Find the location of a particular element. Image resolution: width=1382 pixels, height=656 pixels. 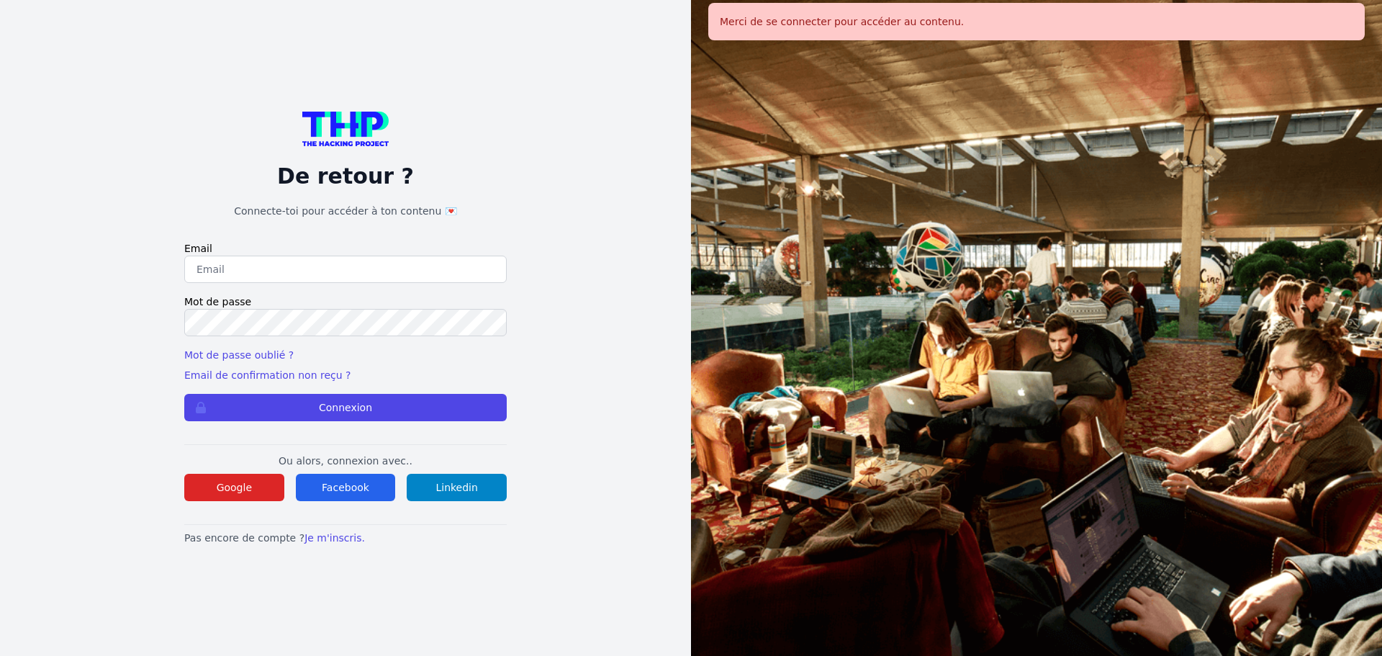

a: Je m'inscris. is located at coordinates (335, 538).